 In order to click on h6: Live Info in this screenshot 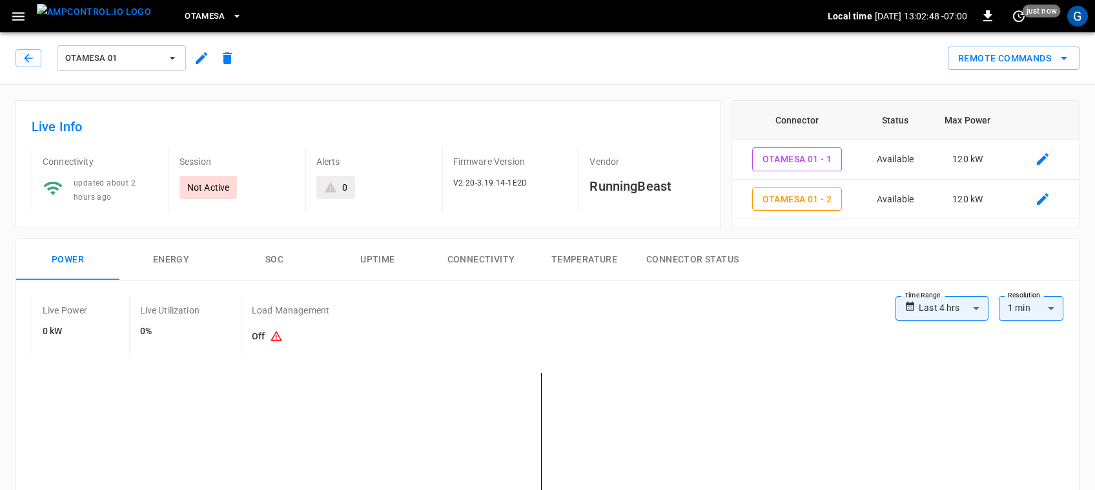, I will do `click(368, 127)`.